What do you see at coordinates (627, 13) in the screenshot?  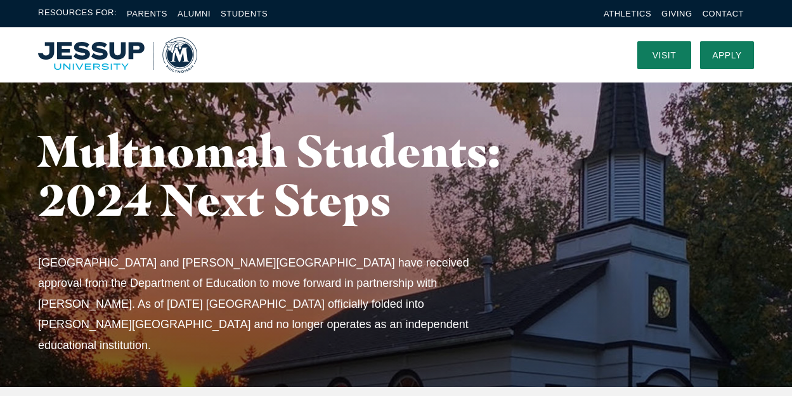 I see `a: Athletics` at bounding box center [627, 13].